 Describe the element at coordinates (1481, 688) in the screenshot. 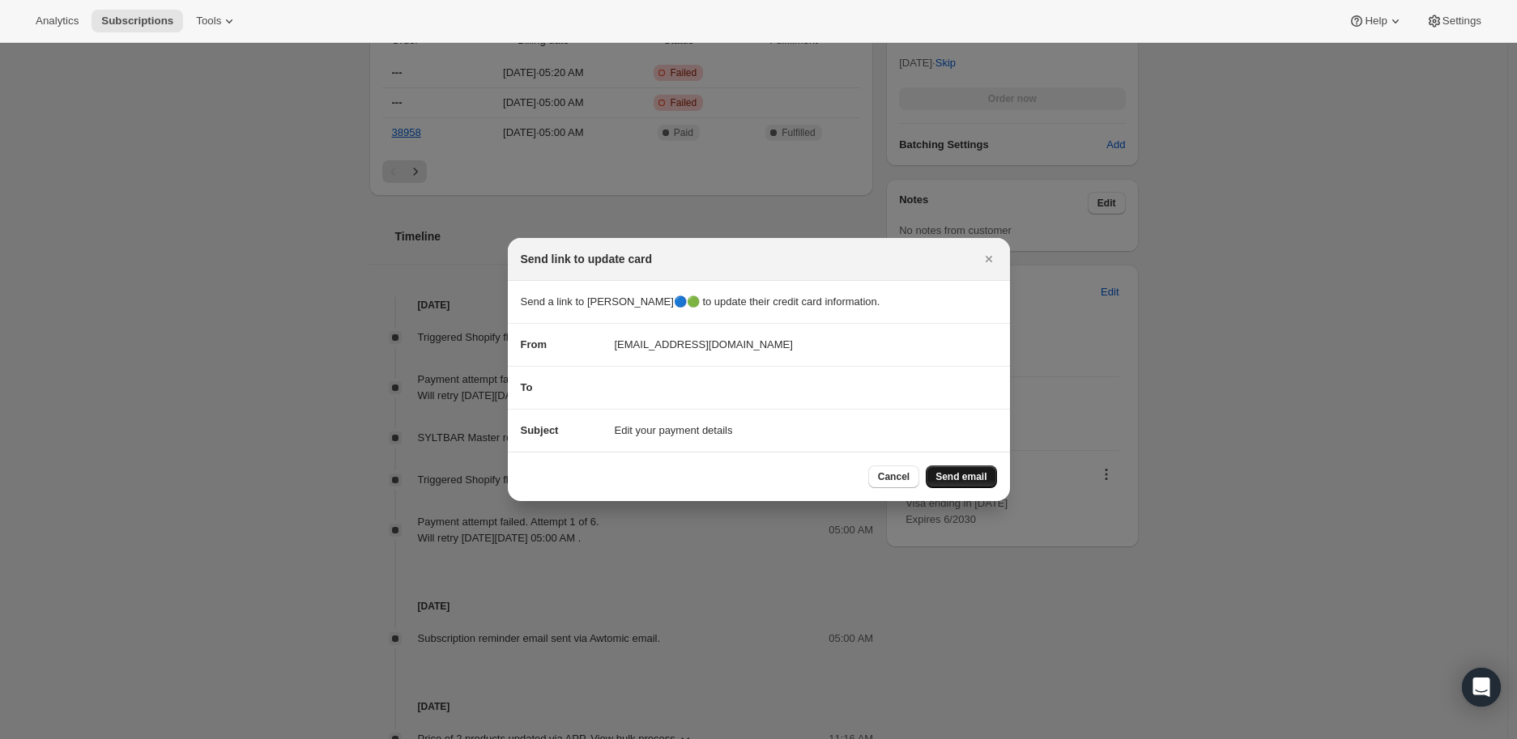

I see `div: Open Intercom Messenger` at that location.